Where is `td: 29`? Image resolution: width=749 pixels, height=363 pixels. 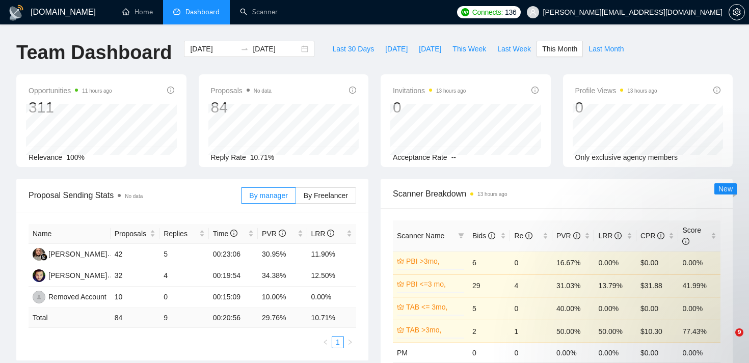 td: 29 is located at coordinates (489, 285).